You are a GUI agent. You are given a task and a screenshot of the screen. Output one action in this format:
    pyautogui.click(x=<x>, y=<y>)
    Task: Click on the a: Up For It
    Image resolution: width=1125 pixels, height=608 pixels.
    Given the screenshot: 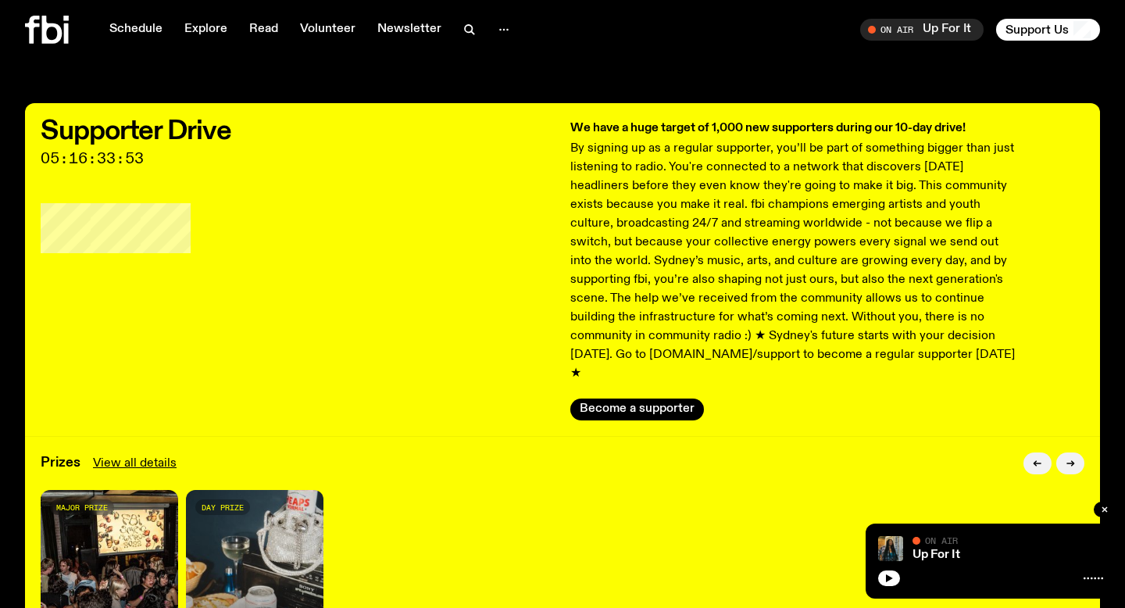 What is the action you would take?
    pyautogui.click(x=936, y=555)
    